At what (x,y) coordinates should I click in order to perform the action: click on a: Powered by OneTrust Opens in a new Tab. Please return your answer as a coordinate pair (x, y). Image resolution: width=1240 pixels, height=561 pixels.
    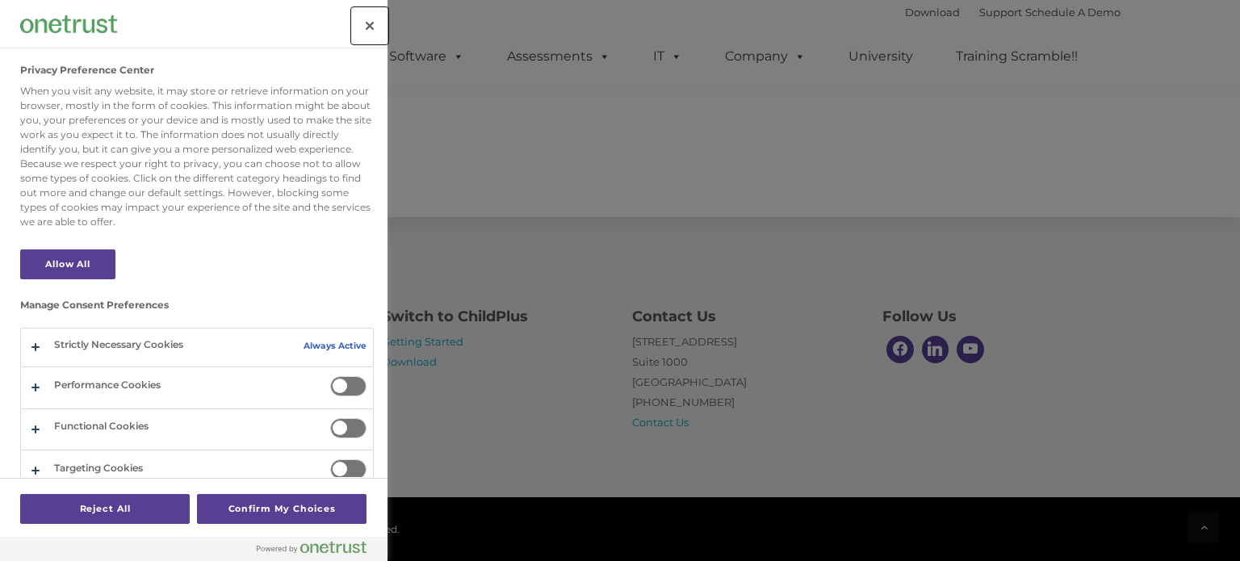
    Looking at the image, I should click on (318, 550).